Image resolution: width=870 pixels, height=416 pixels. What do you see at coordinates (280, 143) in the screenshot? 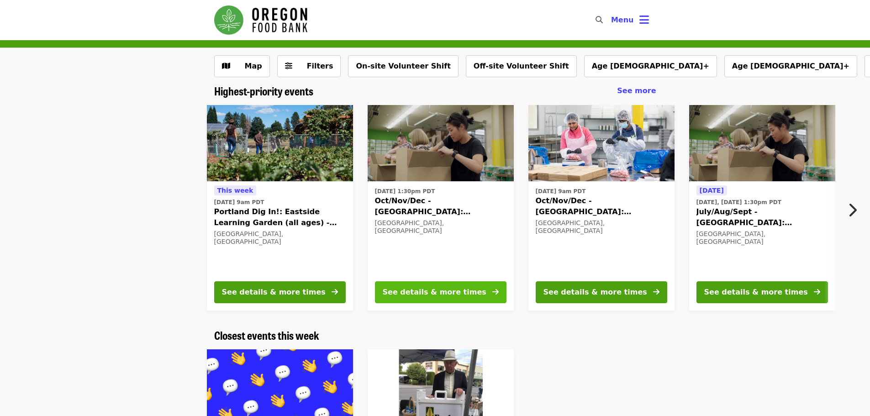
I see `img: Portland Dig In!: Eastside Learning Garden (all ages) - Aug/Sept/Oct organized by Oregon Food Bank` at bounding box center [280, 143].